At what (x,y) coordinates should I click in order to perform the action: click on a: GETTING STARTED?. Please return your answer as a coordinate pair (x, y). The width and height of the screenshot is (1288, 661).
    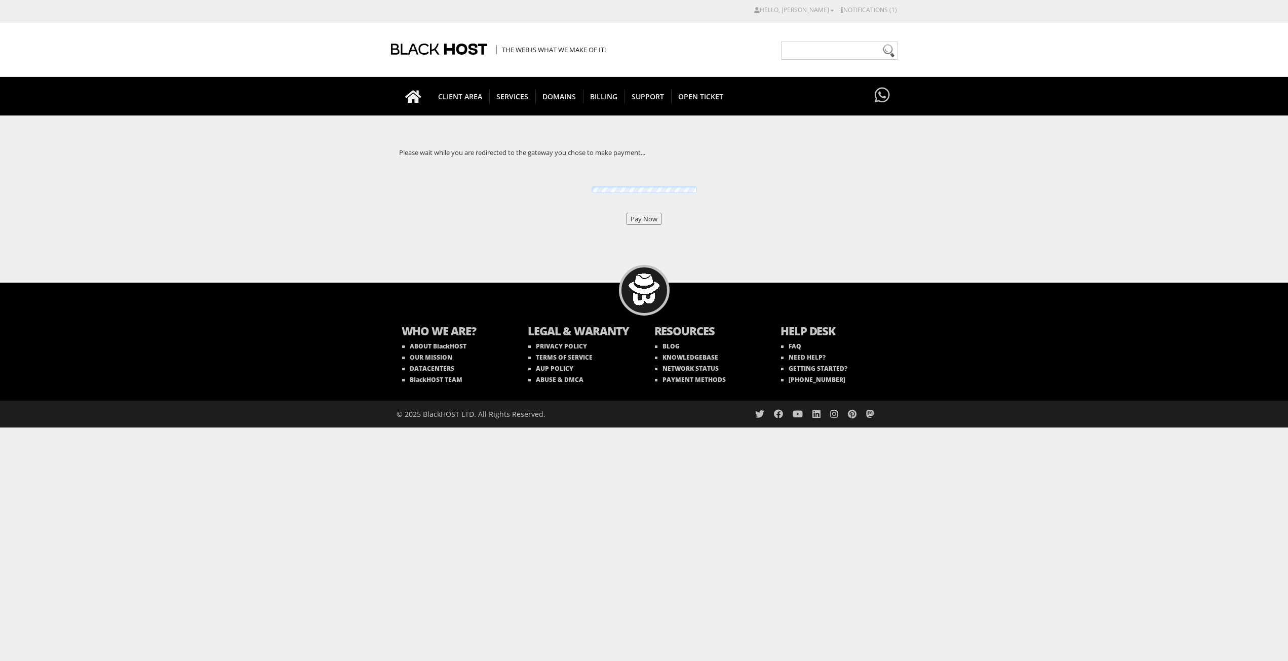
    Looking at the image, I should click on (814, 368).